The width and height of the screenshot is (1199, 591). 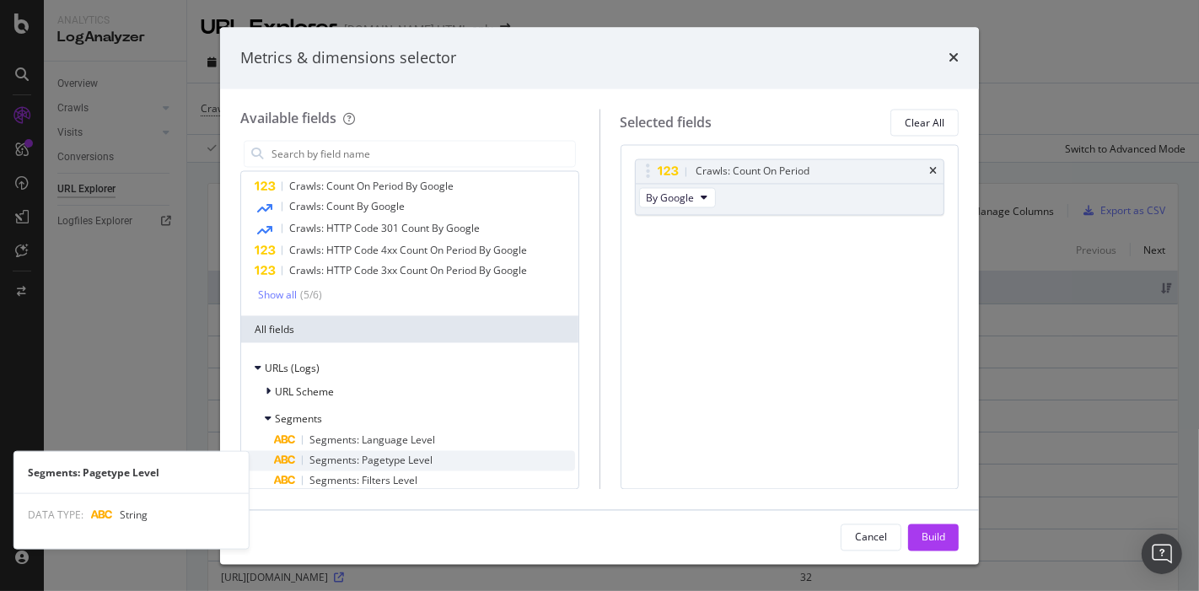 What do you see at coordinates (288, 119) in the screenshot?
I see `div: Available fields` at bounding box center [288, 119].